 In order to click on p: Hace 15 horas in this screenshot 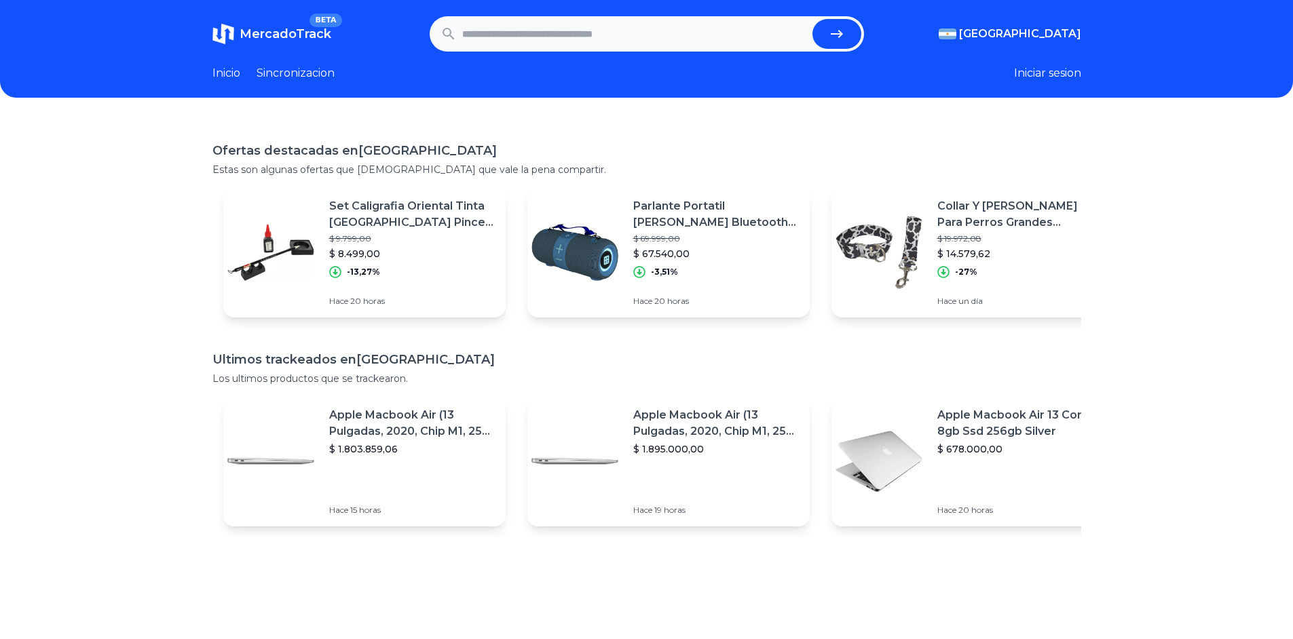, I will do `click(412, 510)`.